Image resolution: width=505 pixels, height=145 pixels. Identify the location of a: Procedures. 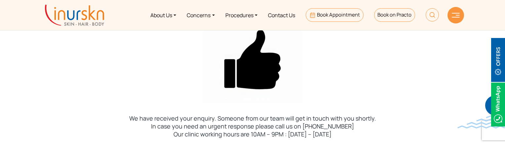
(241, 15).